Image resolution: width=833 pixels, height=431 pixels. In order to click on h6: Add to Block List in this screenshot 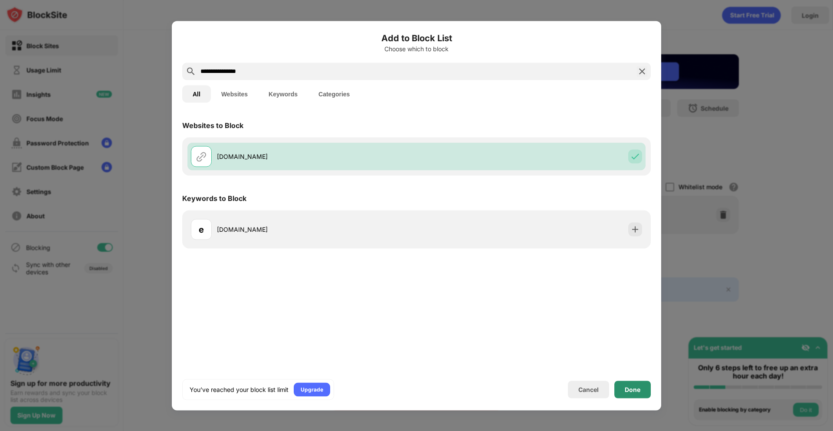, I will do `click(416, 38)`.